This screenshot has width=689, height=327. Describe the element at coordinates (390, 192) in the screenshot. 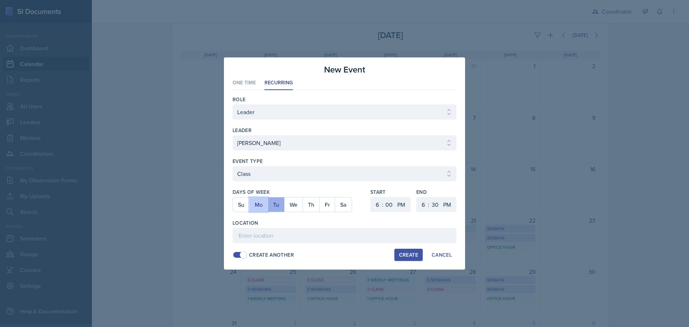

I see `label: Start` at that location.